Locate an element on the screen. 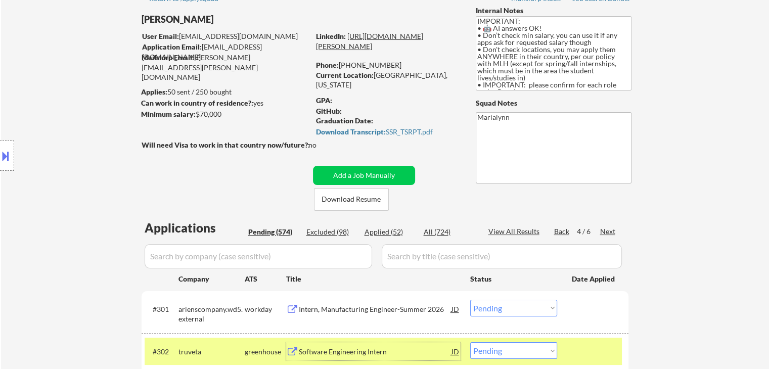 The image size is (769, 369). div: Excluded (98) is located at coordinates (332, 232).